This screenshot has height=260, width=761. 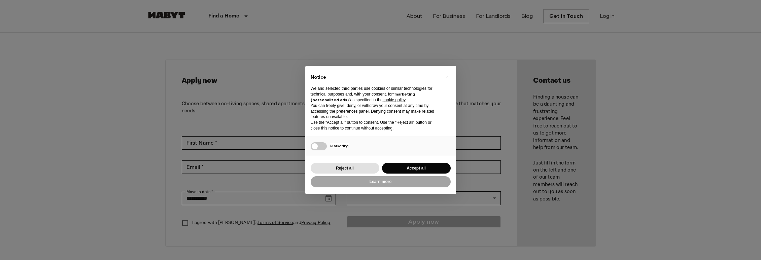 What do you see at coordinates (375, 111) in the screenshot?
I see `p: You can freely give, deny, or withdraw your consent at any time by accessing the preferences pane...` at bounding box center [375, 111].